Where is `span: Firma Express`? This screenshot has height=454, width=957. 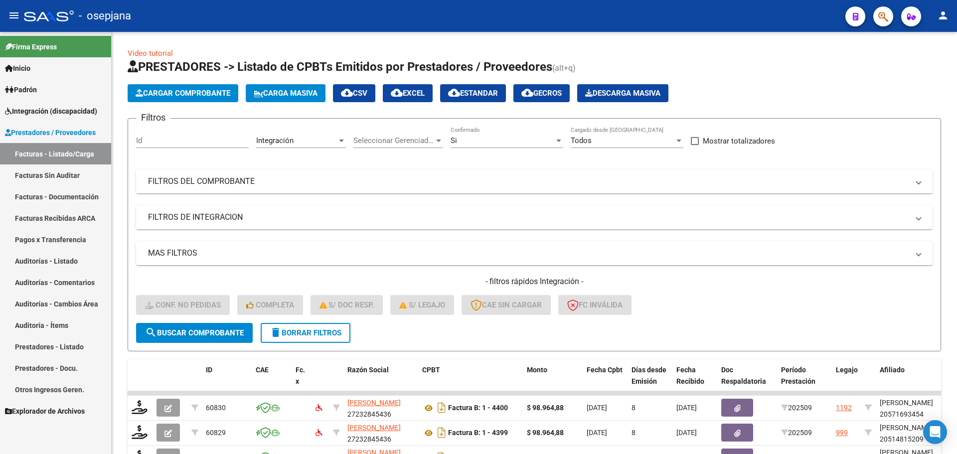
span: Firma Express is located at coordinates (31, 47).